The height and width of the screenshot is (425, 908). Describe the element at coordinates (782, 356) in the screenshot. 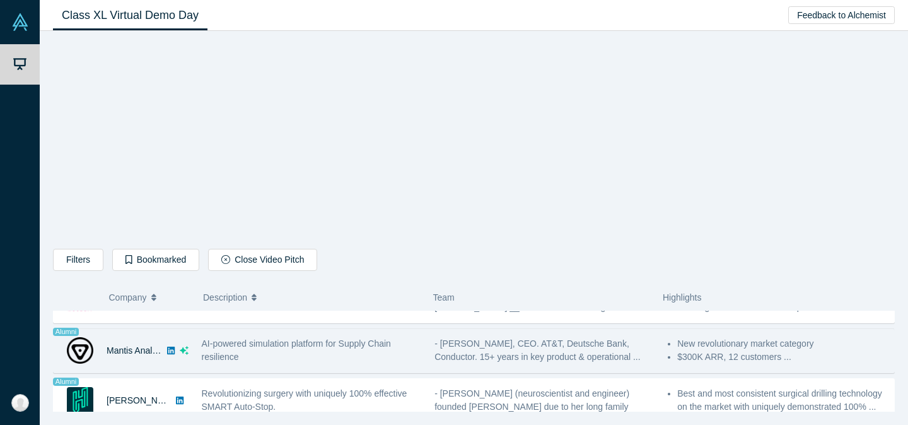

I see `li: $300K ARR, 12 customers ...` at that location.